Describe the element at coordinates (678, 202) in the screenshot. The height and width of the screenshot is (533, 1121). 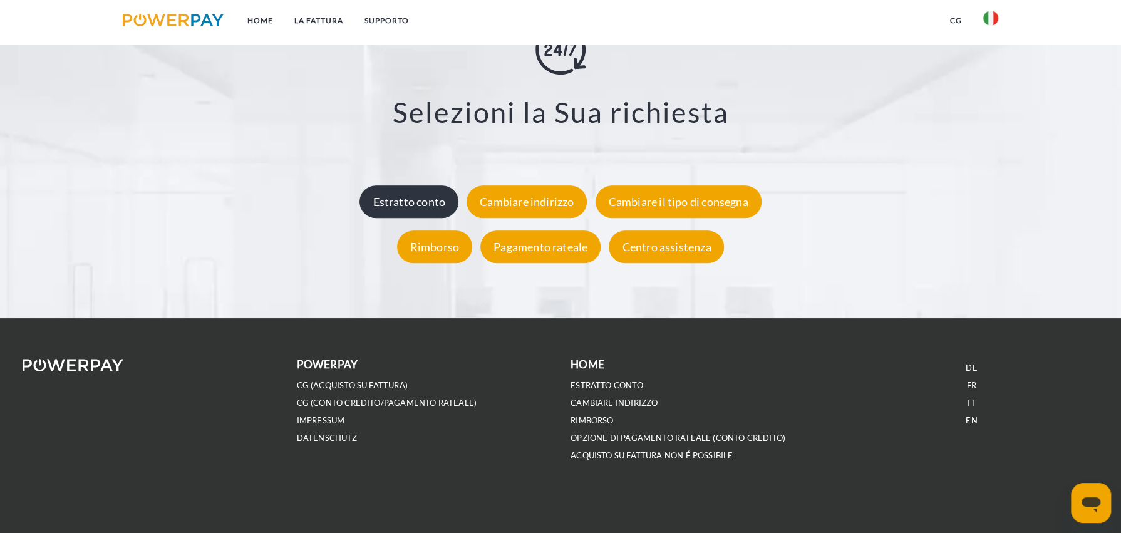
I see `a: Cambiare il tipo di consegna` at that location.